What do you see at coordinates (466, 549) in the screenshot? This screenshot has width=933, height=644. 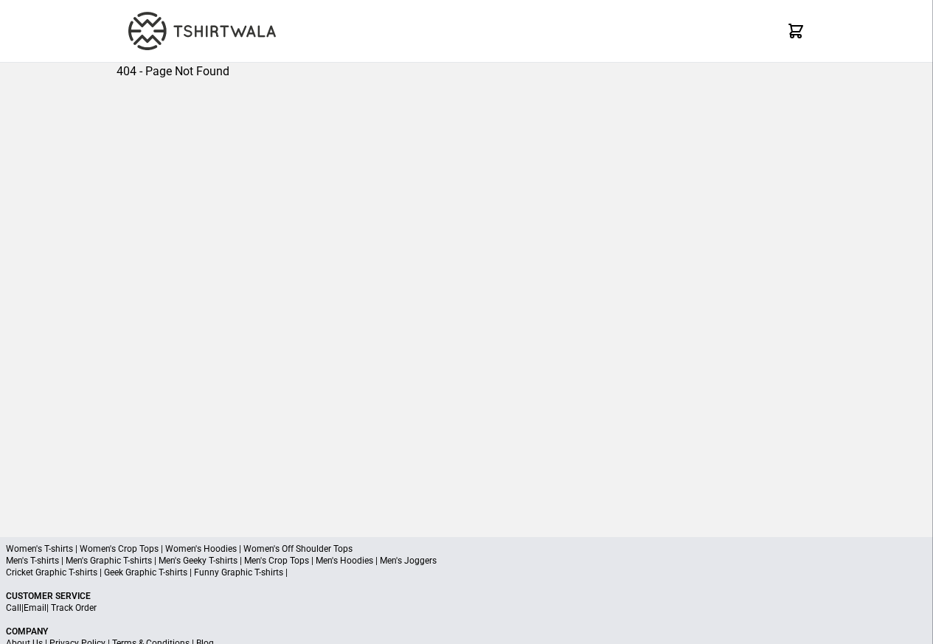 I see `p: Women's T-shirts | Women's Crop Tops | Women's Hoodies | Women's Off Shoulder Tops` at bounding box center [466, 549].